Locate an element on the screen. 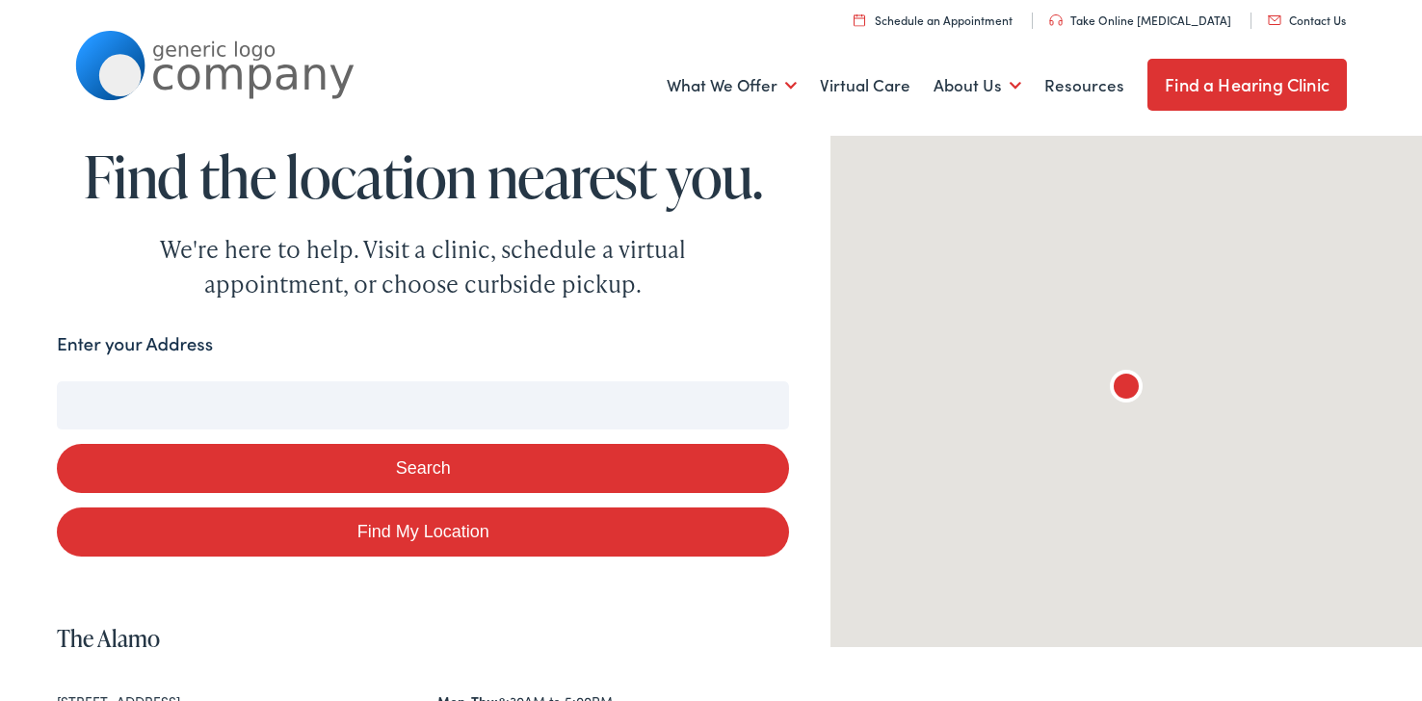  a: Contact Us is located at coordinates (1307, 19).